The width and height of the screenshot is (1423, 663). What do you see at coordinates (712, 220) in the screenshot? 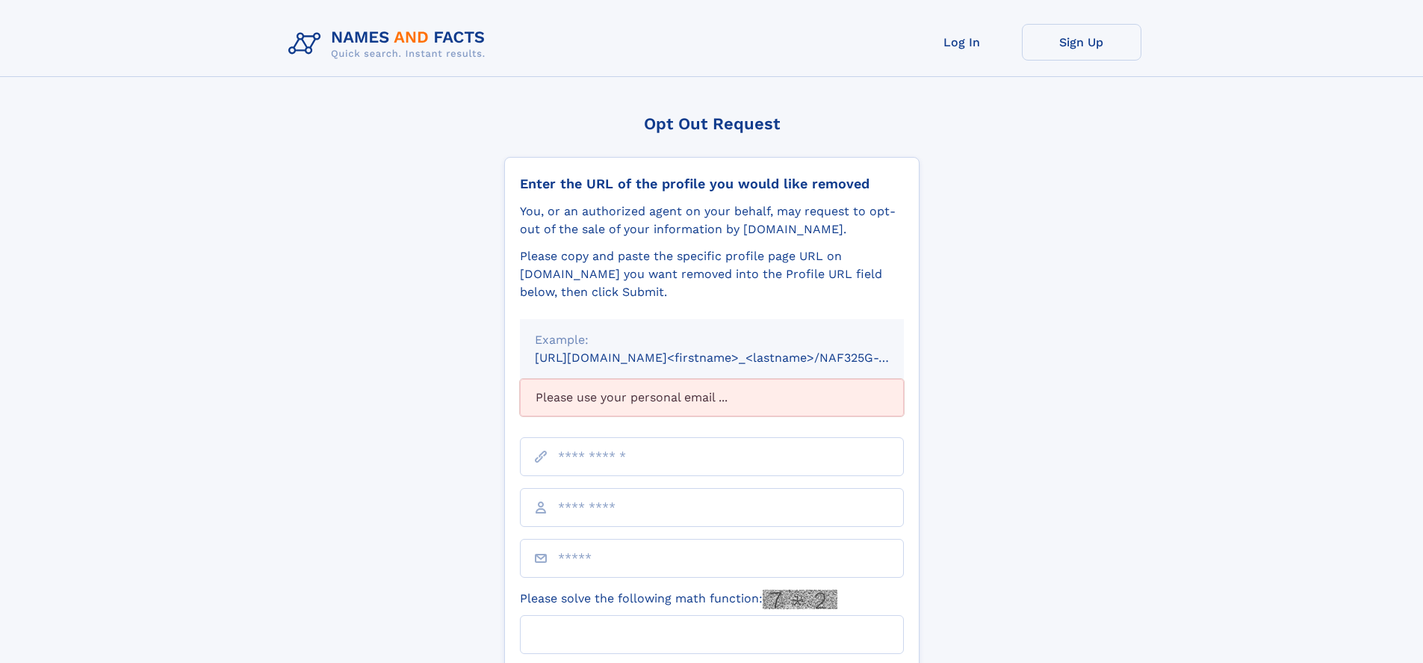
I see `div: You, or an authorized agent on your behalf, may request to opt-out of the sale of your informatio...` at bounding box center [712, 220].